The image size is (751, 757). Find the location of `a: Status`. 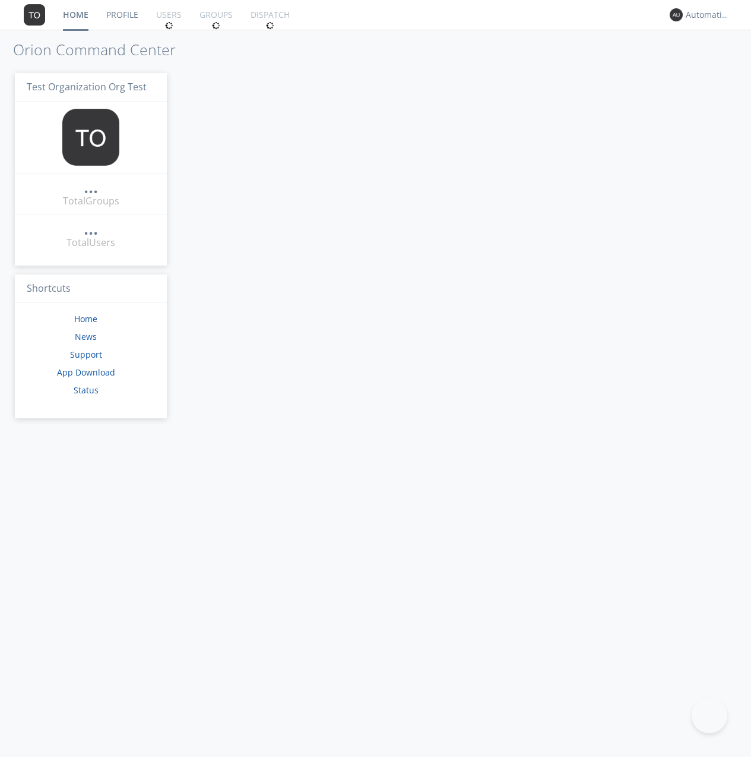

a: Status is located at coordinates (86, 390).